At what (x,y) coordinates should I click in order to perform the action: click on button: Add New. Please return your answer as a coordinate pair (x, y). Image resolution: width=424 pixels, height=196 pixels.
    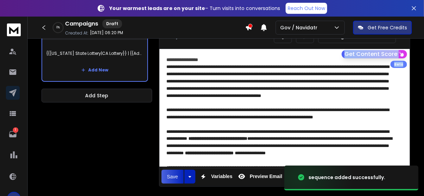
    Looking at the image, I should click on (95, 70).